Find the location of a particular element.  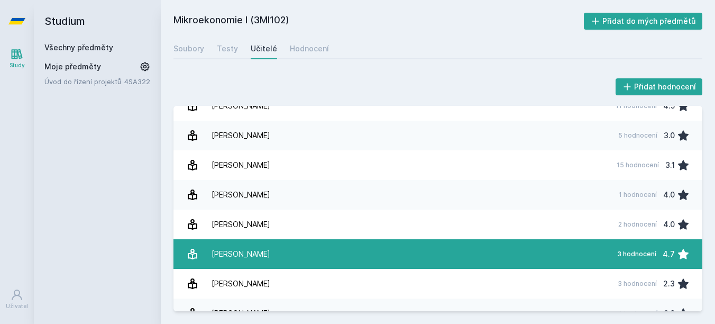

button: Přidat hodnocení is located at coordinates (659, 87).